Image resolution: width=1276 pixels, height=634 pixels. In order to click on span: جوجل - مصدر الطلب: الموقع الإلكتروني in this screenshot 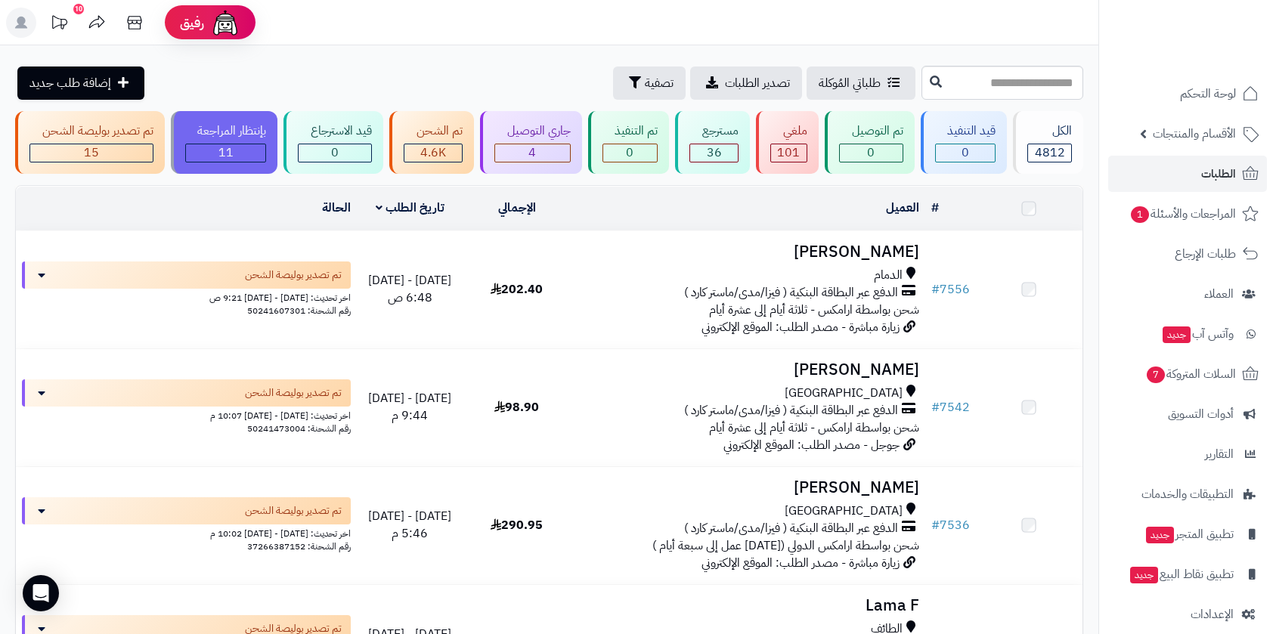, I will do `click(811, 445)`.